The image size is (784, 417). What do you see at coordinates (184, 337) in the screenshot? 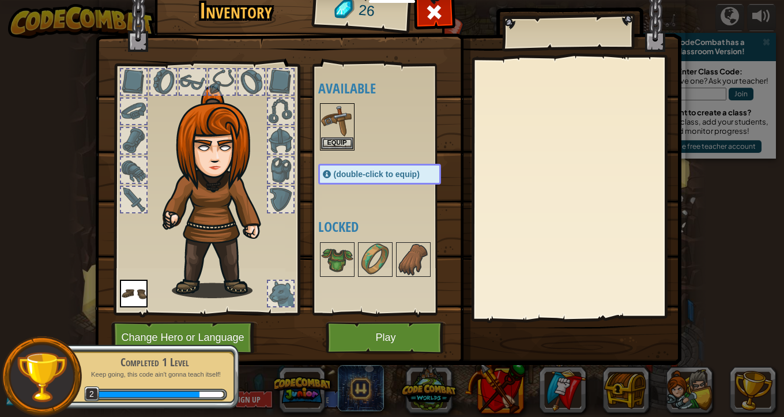
I see `button: Change Hero or Language` at bounding box center [184, 337].